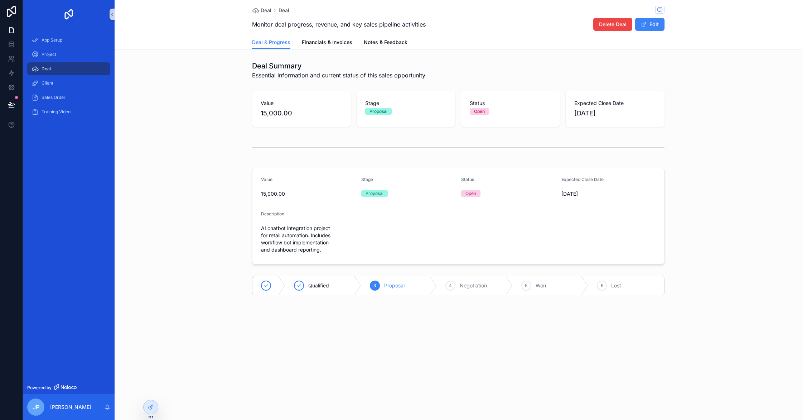 The image size is (802, 420). I want to click on span: Essential information and current status of this sales opportunity, so click(339, 75).